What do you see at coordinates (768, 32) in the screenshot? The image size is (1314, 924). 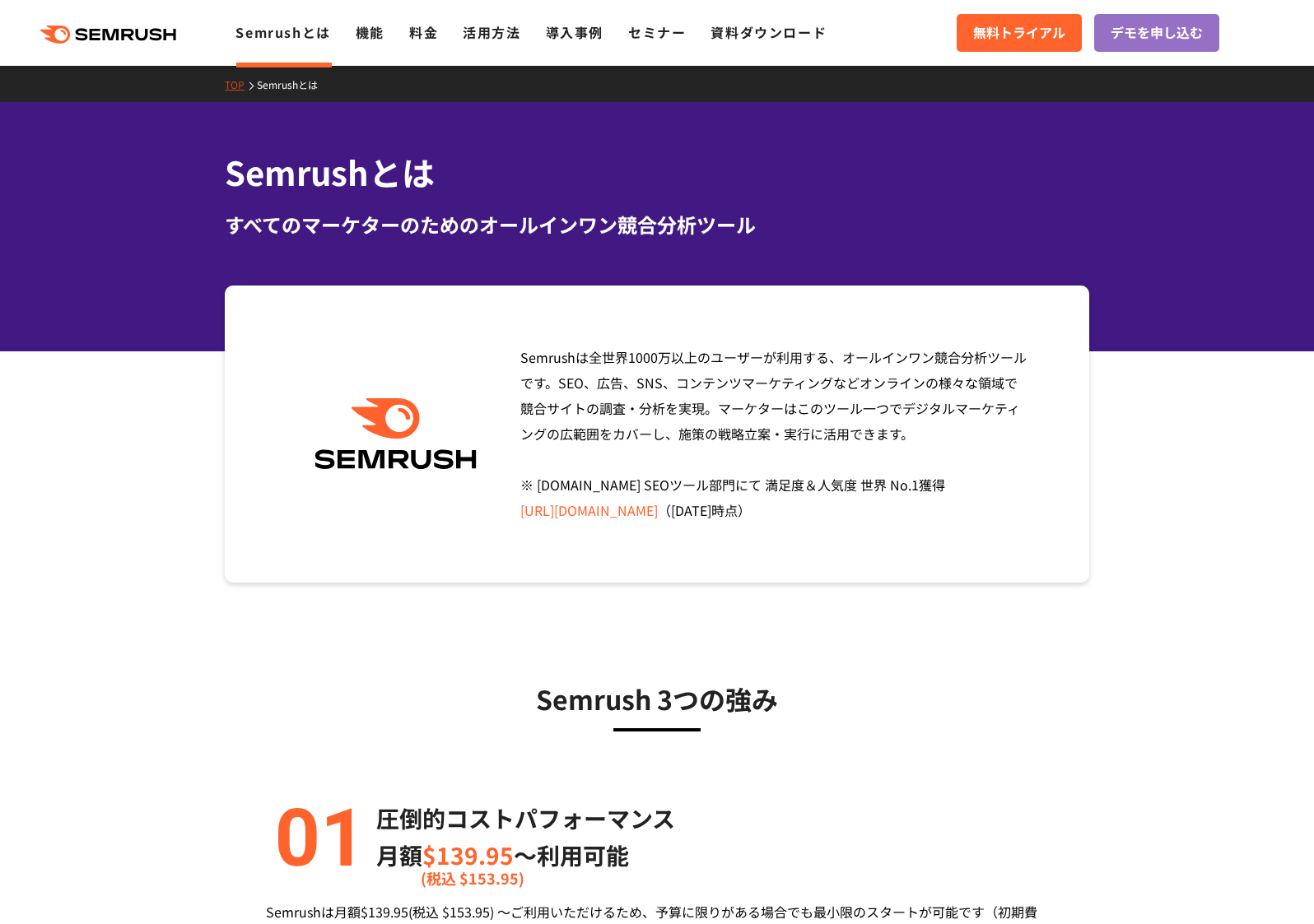 I see `a: 資料ダウンロード` at bounding box center [768, 32].